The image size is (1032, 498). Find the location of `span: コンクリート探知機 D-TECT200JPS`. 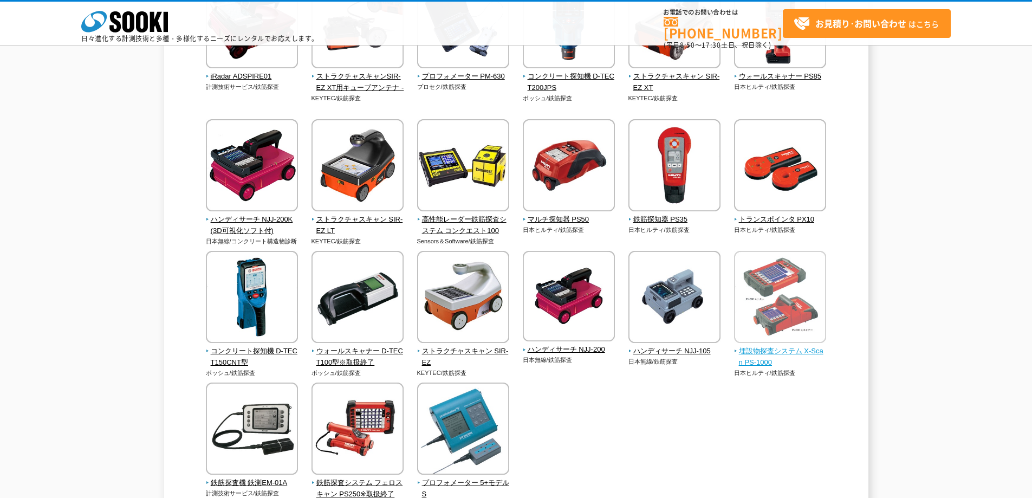

span: コンクリート探知機 D-TECT200JPS is located at coordinates (569, 82).